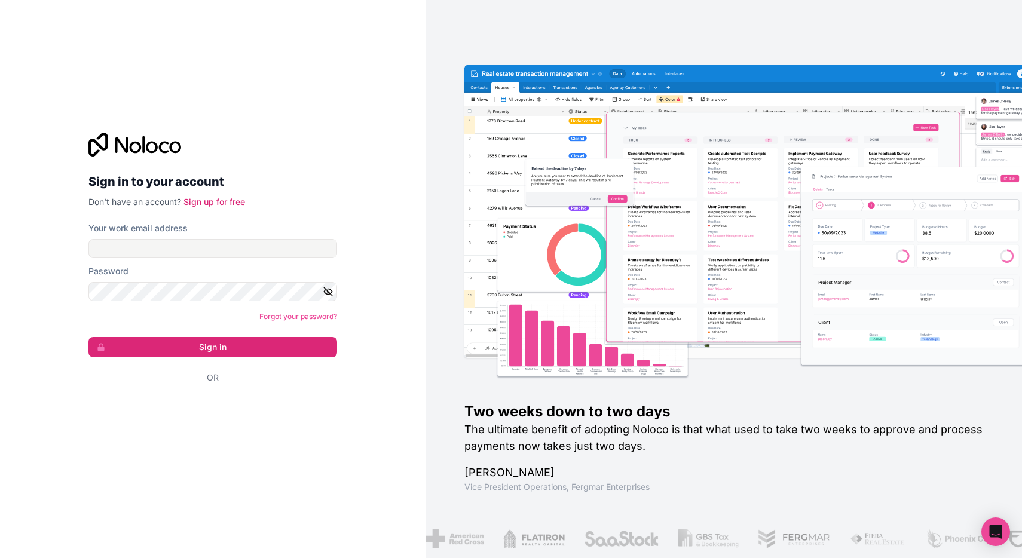 The width and height of the screenshot is (1022, 558). What do you see at coordinates (108, 271) in the screenshot?
I see `label: Password` at bounding box center [108, 271].